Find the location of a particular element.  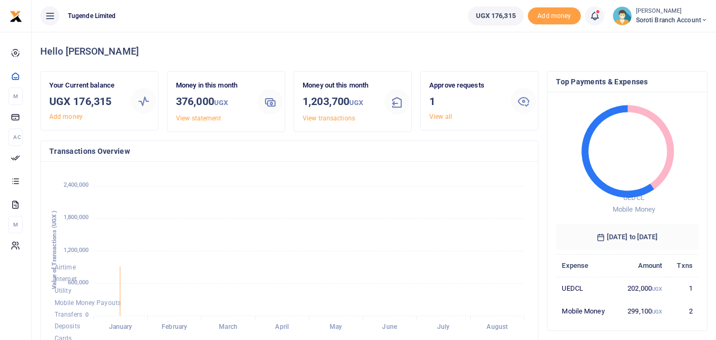

img: profile-user is located at coordinates (622, 16).